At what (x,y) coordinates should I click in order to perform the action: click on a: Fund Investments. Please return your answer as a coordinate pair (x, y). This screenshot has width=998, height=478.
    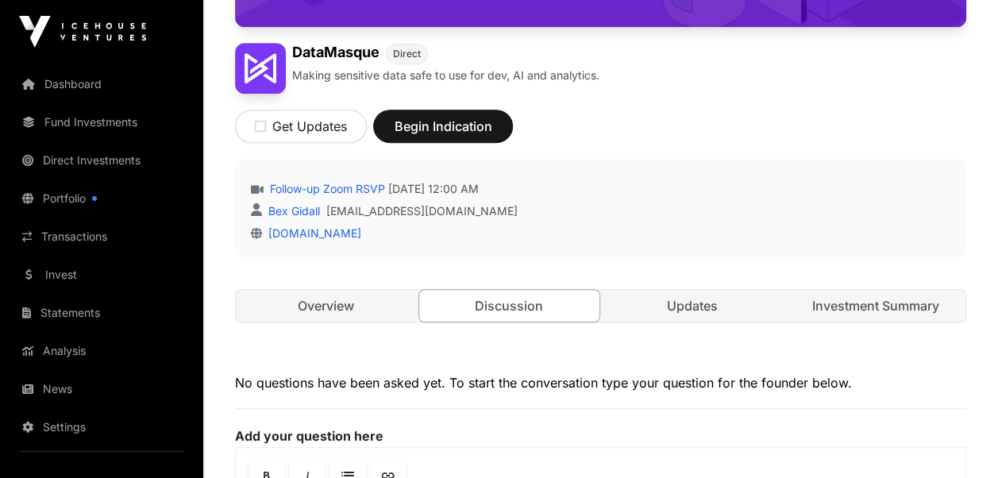
    Looking at the image, I should click on (102, 122).